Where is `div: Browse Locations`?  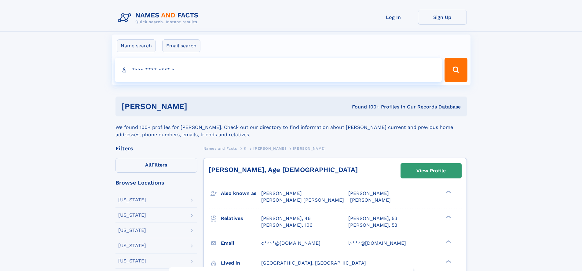 div: Browse Locations is located at coordinates (157, 183).